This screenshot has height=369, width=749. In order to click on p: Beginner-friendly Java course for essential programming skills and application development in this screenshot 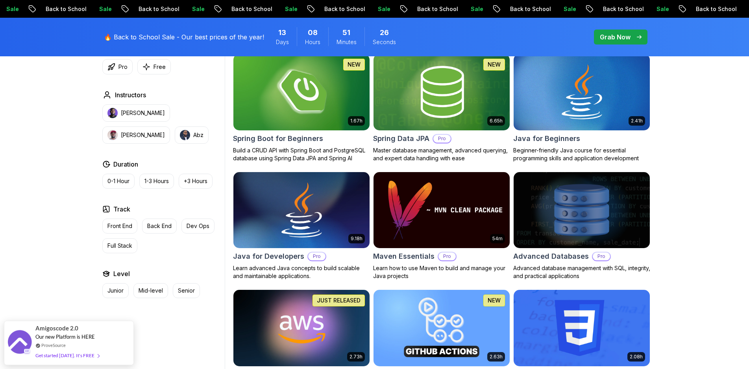, I will do `click(582, 154)`.